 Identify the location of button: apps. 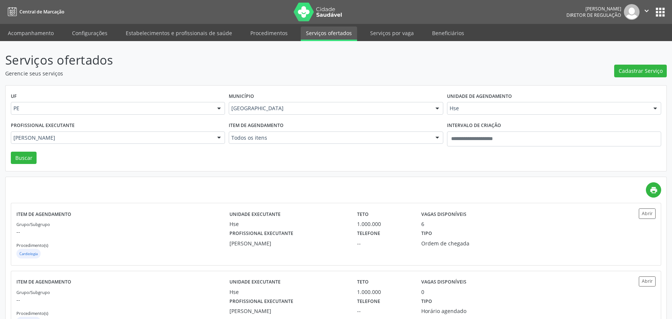
(660, 12).